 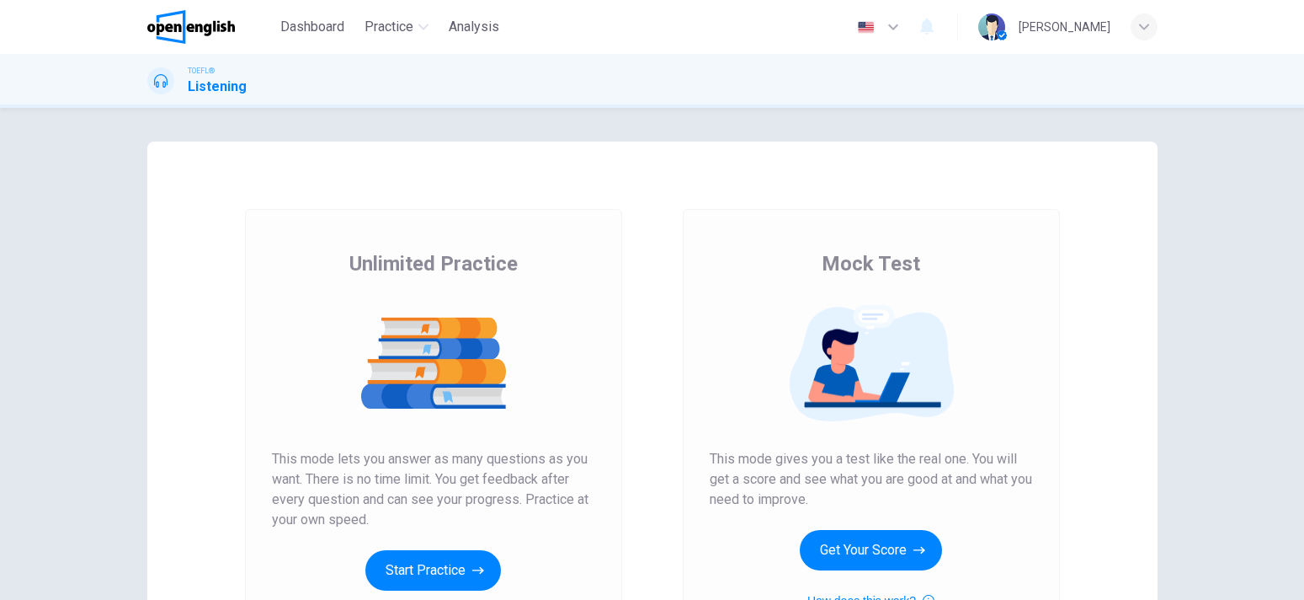 What do you see at coordinates (871, 550) in the screenshot?
I see `button: Get Your Score` at bounding box center [871, 550].